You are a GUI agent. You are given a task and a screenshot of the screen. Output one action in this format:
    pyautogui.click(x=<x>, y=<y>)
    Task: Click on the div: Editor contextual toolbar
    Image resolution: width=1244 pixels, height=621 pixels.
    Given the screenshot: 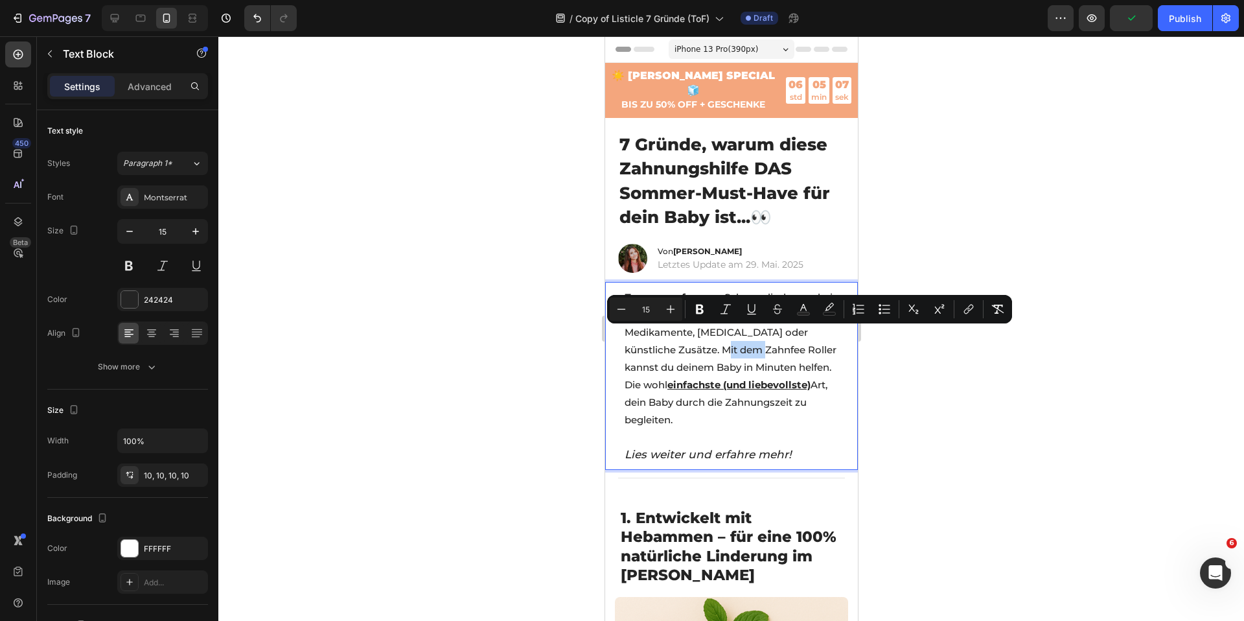 What is the action you would take?
    pyautogui.click(x=809, y=309)
    